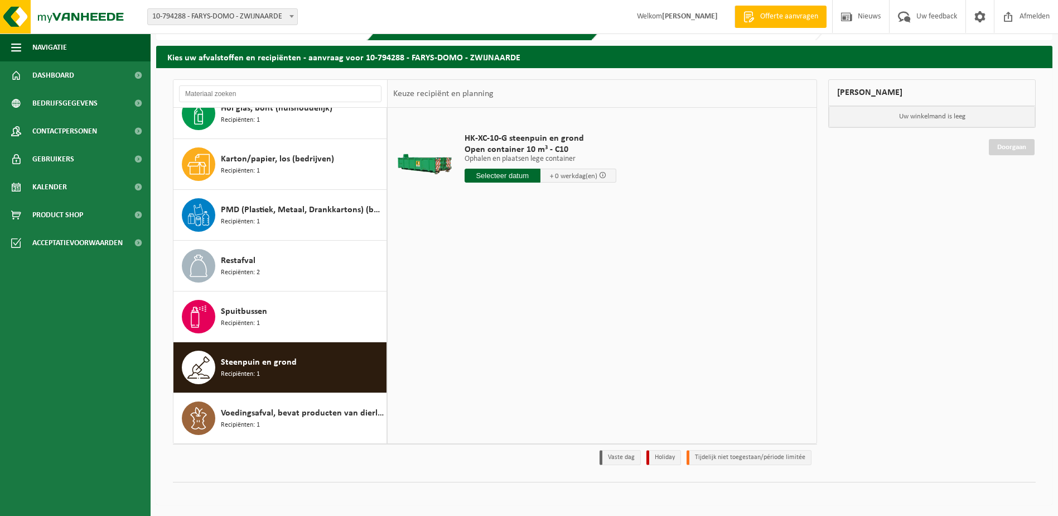 This screenshot has width=1058, height=516. Describe the element at coordinates (541, 159) in the screenshot. I see `p: Ophalen en plaatsen lege container` at that location.